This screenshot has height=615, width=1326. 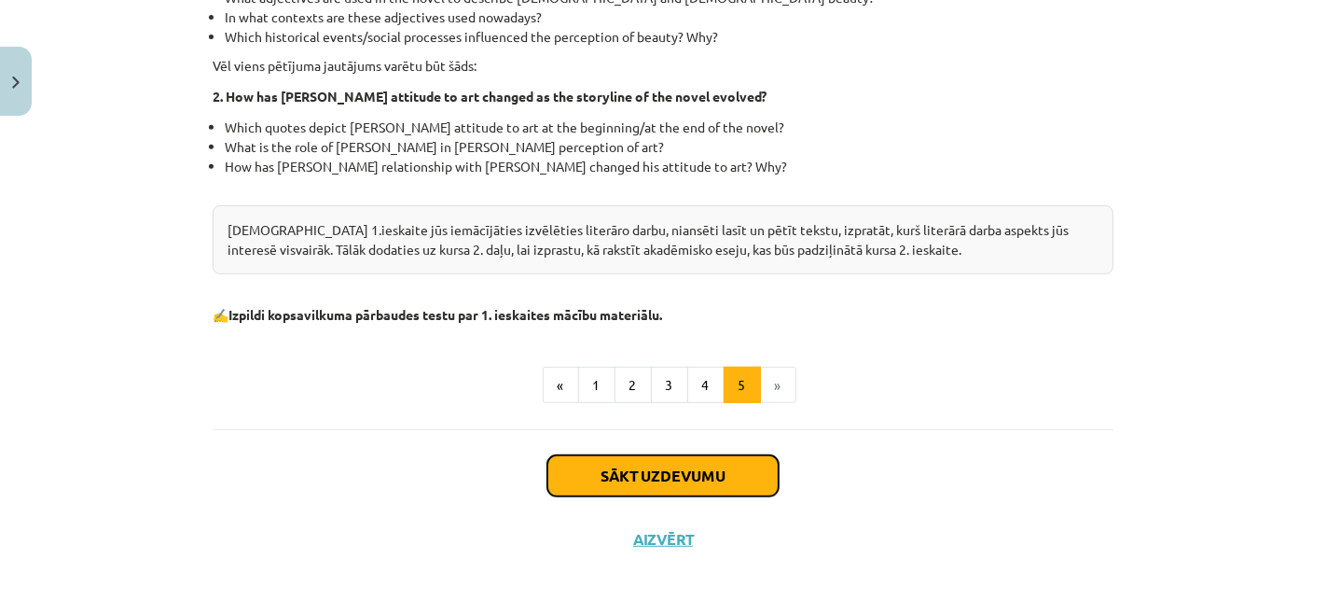 What do you see at coordinates (742, 385) in the screenshot?
I see `button: 5` at bounding box center [742, 385].